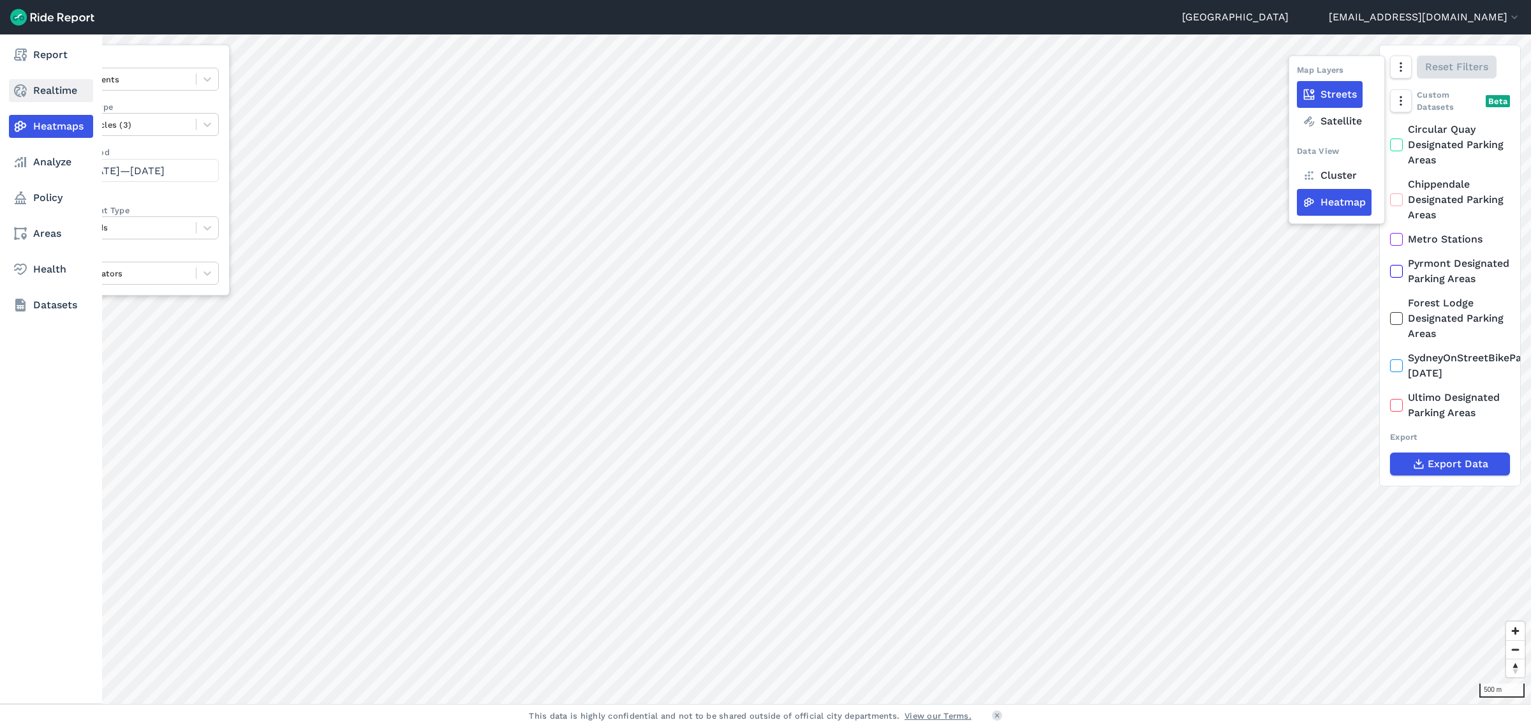  What do you see at coordinates (1450, 318) in the screenshot?
I see `label: Forest Lodge Designated Parking Areas` at bounding box center [1450, 318].